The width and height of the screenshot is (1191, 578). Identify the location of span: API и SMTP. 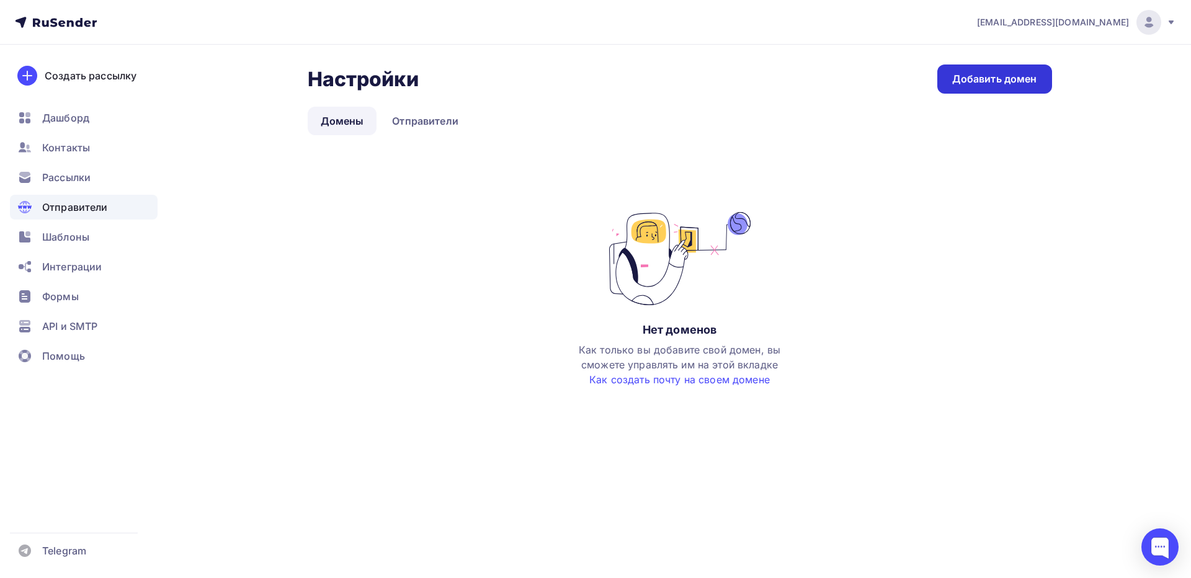
(69, 326).